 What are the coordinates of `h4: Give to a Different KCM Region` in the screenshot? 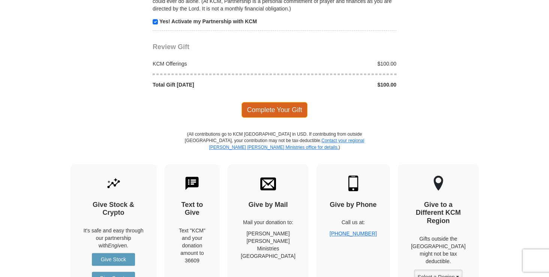 It's located at (439, 213).